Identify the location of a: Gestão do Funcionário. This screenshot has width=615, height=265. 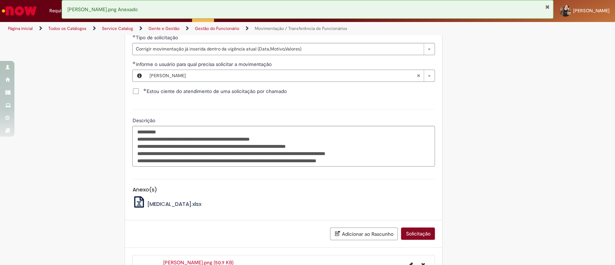
(217, 28).